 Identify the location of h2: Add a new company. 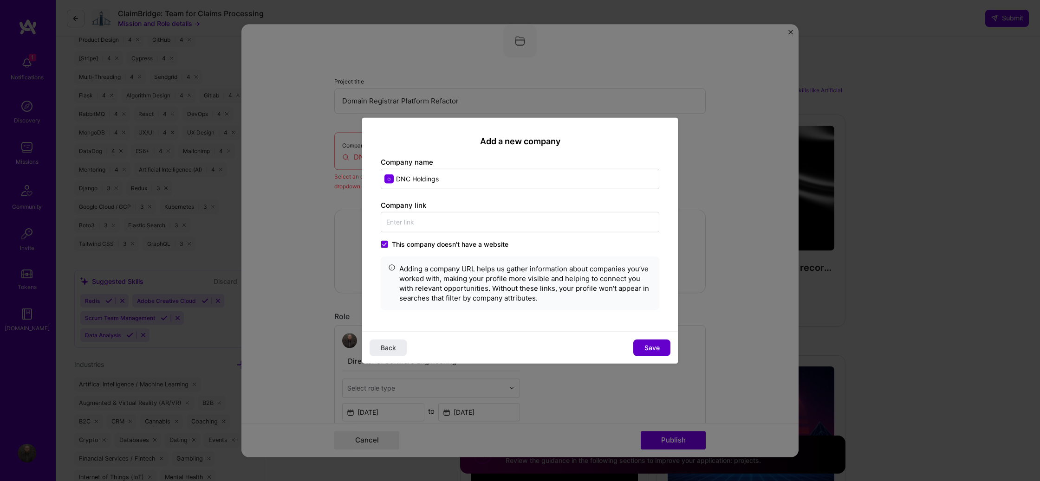
(520, 141).